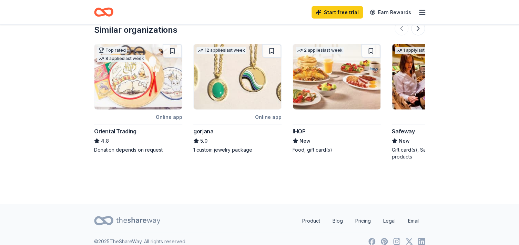 Image resolution: width=519 pixels, height=245 pixels. Describe the element at coordinates (436, 77) in the screenshot. I see `img: Image for Safeway` at that location.